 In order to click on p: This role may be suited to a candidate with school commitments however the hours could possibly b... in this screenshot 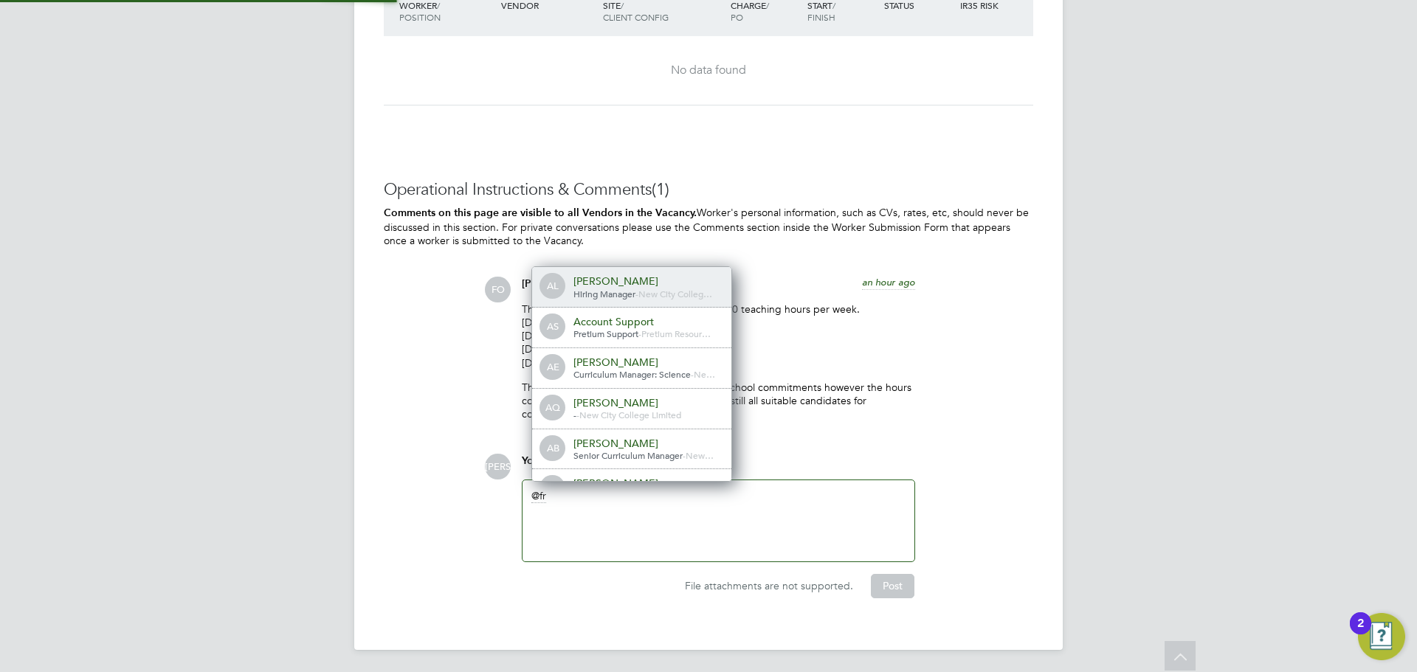, I will do `click(718, 401)`.